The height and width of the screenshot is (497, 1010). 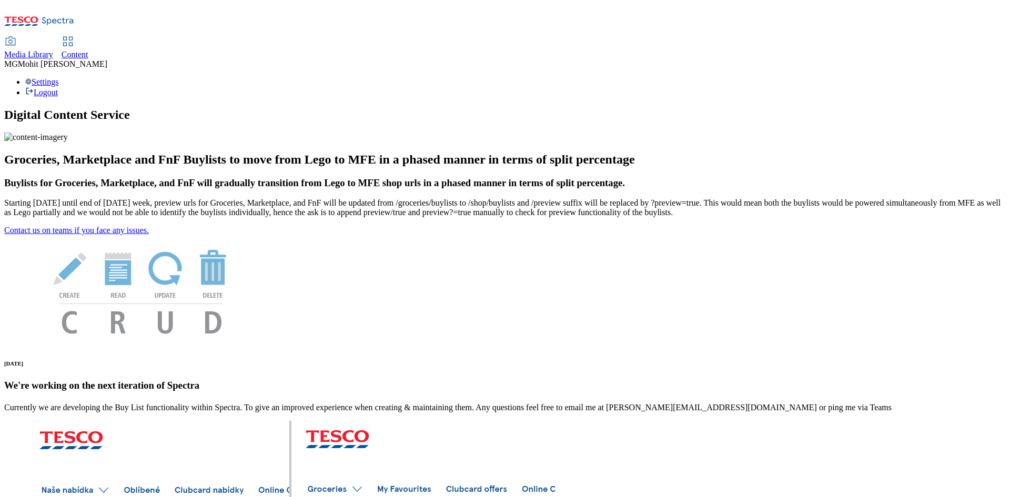 What do you see at coordinates (28, 48) in the screenshot?
I see `a: Media Library` at bounding box center [28, 48].